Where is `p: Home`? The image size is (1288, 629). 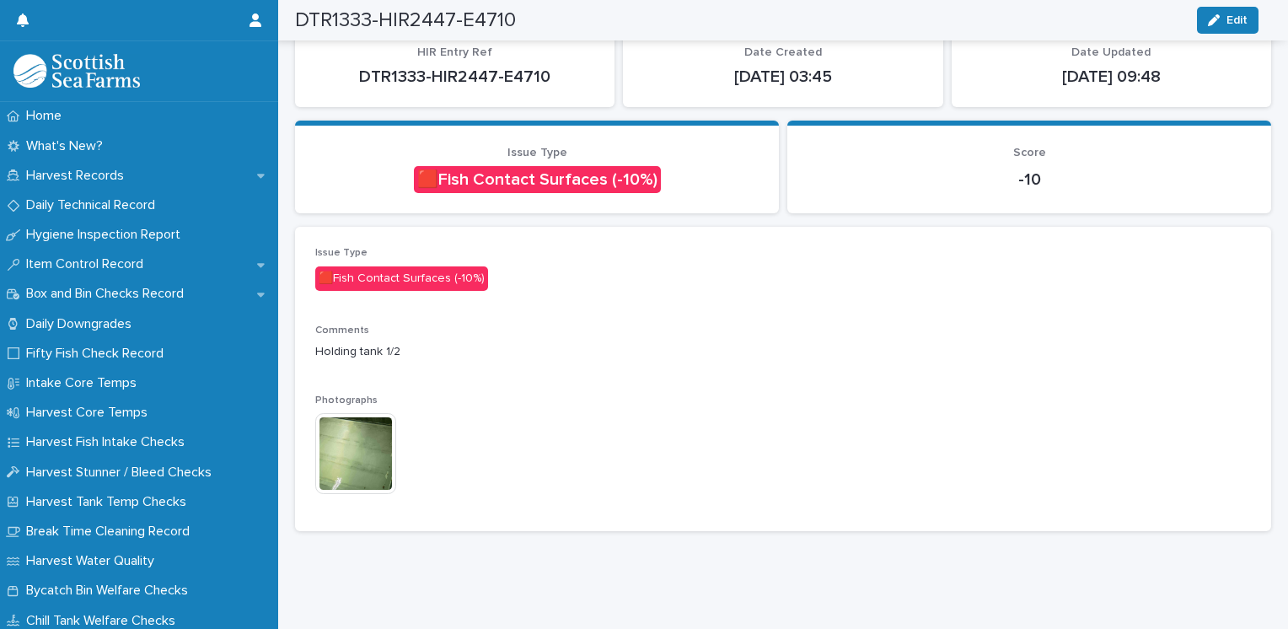
p: Home is located at coordinates (47, 115).